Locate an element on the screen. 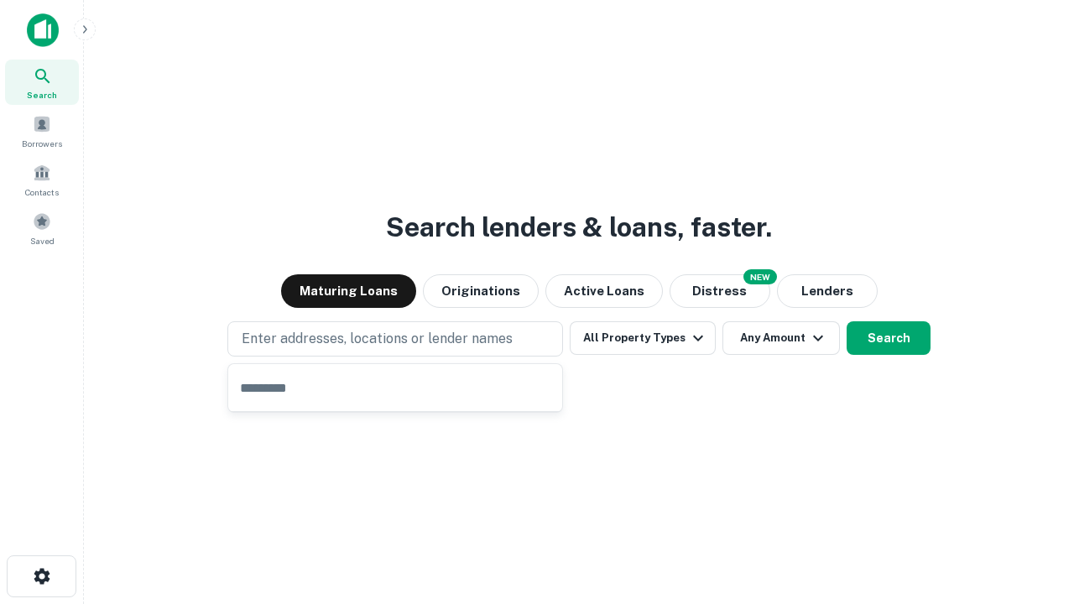 The width and height of the screenshot is (1074, 604). img: capitalize-icon.png is located at coordinates (43, 30).